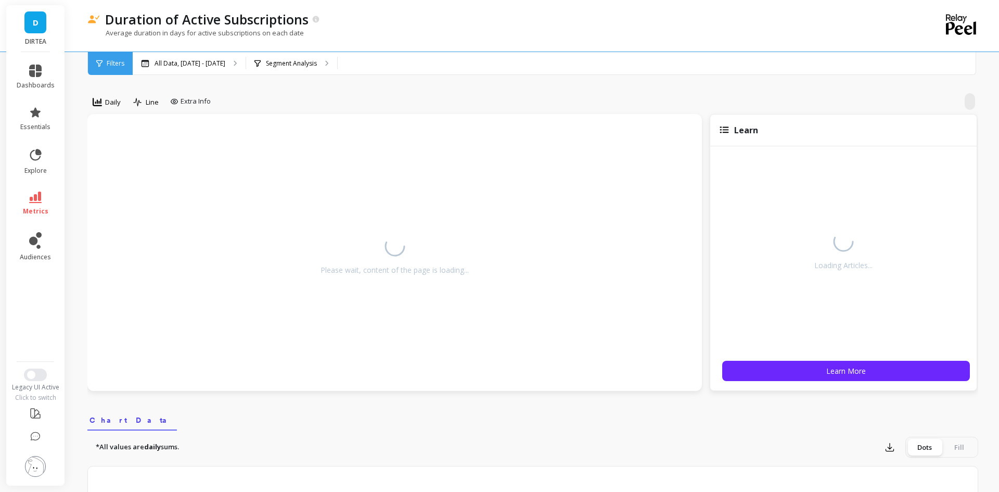 The image size is (999, 492). Describe the element at coordinates (35, 387) in the screenshot. I see `div: Legacy UI Active` at that location.